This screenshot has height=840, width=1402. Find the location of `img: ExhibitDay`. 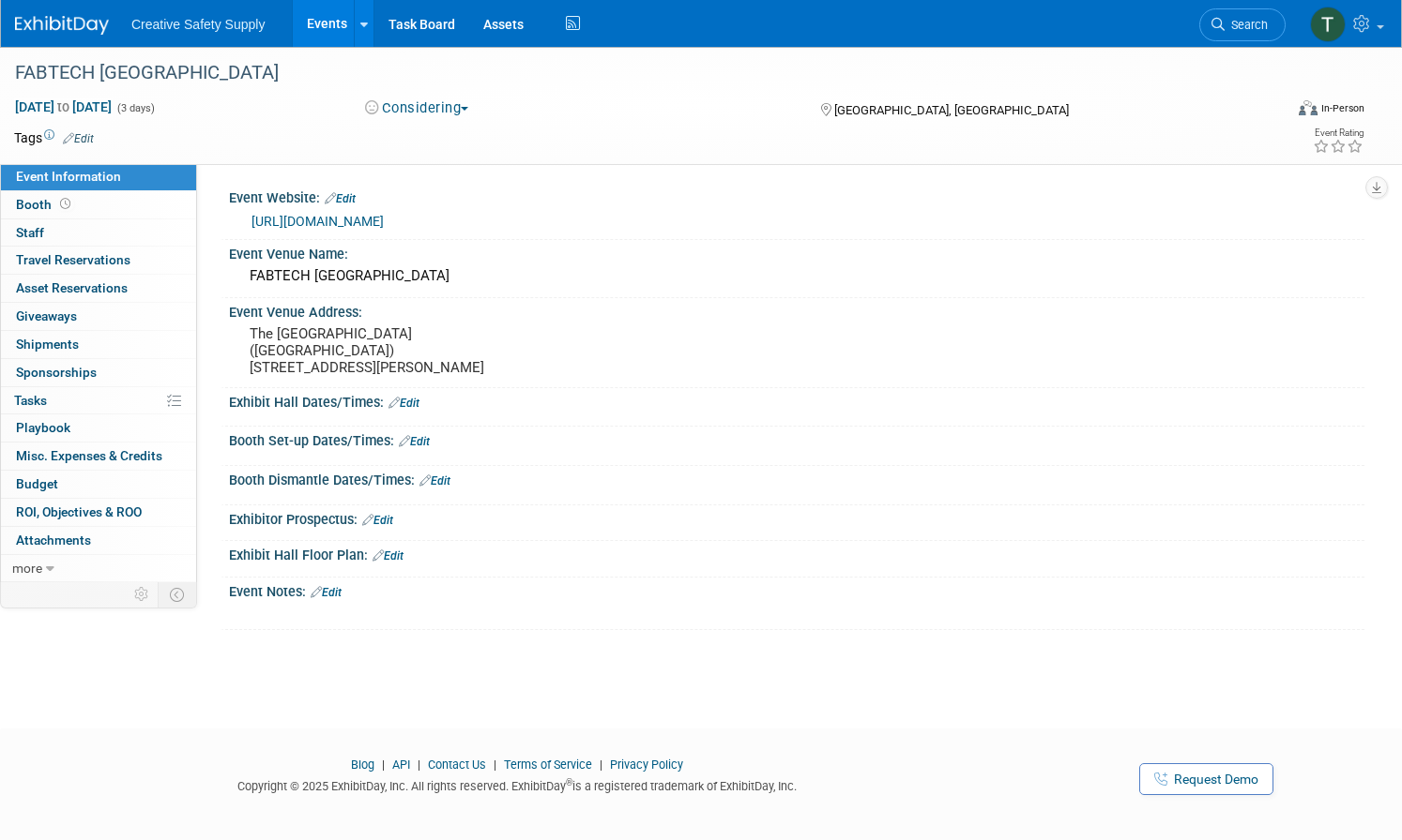

img: ExhibitDay is located at coordinates (62, 26).